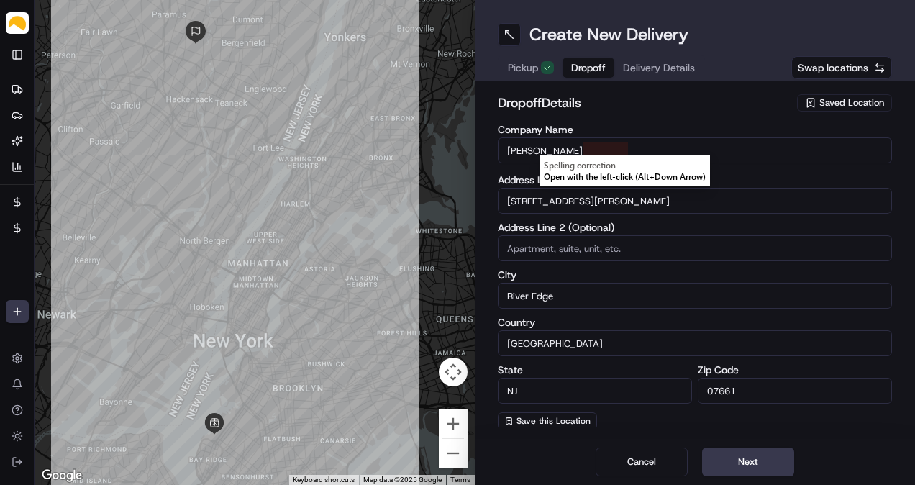 The image size is (915, 485). I want to click on h1: Create New Delivery, so click(609, 35).